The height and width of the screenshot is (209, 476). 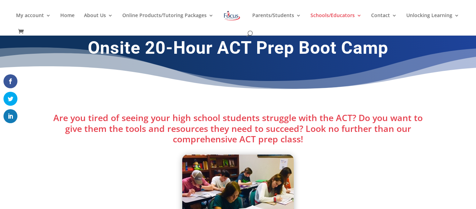 I want to click on a: My account, so click(x=33, y=21).